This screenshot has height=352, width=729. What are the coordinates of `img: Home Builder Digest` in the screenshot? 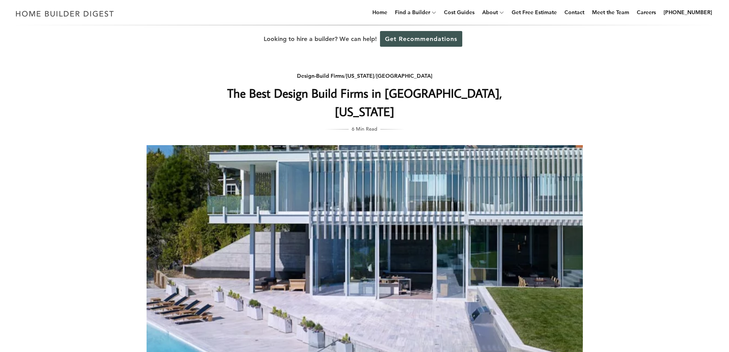 It's located at (65, 13).